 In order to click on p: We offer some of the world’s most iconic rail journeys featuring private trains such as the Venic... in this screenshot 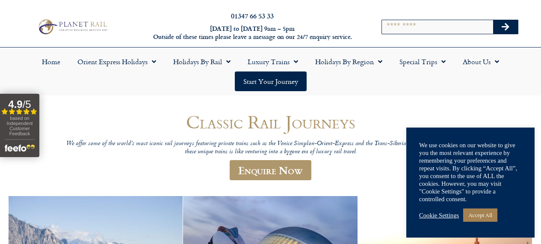, I will do `click(271, 148)`.